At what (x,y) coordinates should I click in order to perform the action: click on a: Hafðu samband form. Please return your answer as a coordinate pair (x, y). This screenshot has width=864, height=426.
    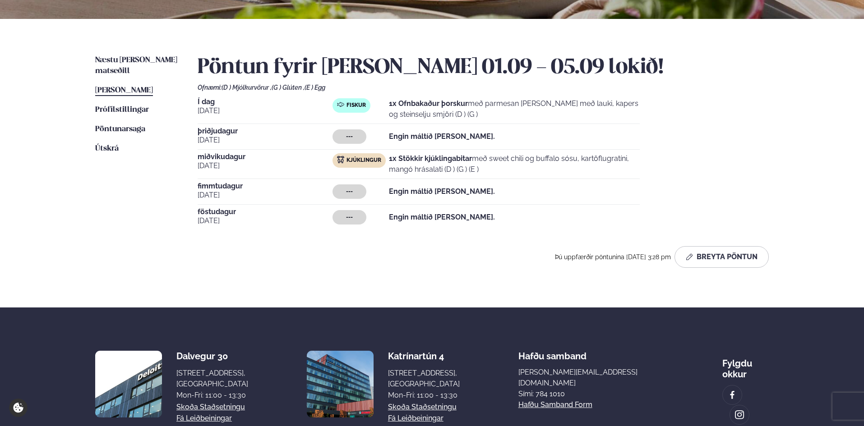
    Looking at the image, I should click on (556, 405).